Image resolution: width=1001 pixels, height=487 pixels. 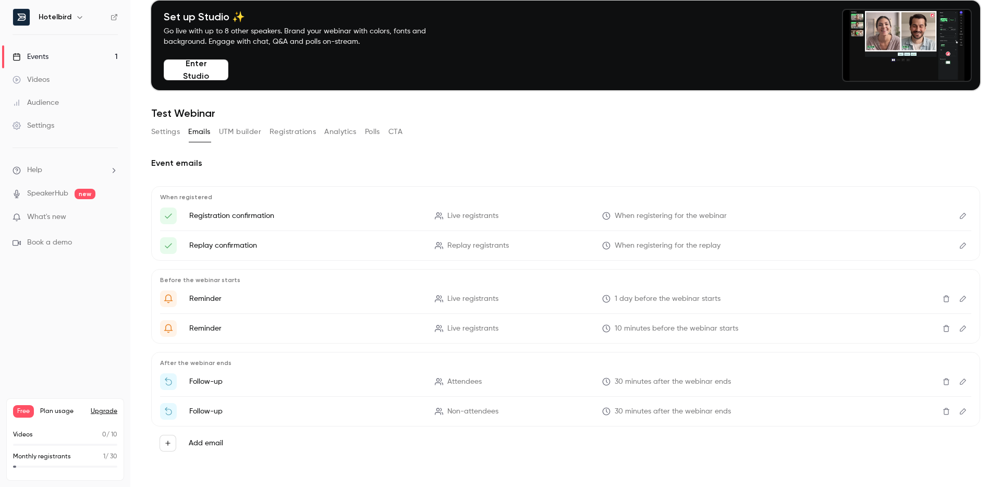 I want to click on button: Emails, so click(x=199, y=132).